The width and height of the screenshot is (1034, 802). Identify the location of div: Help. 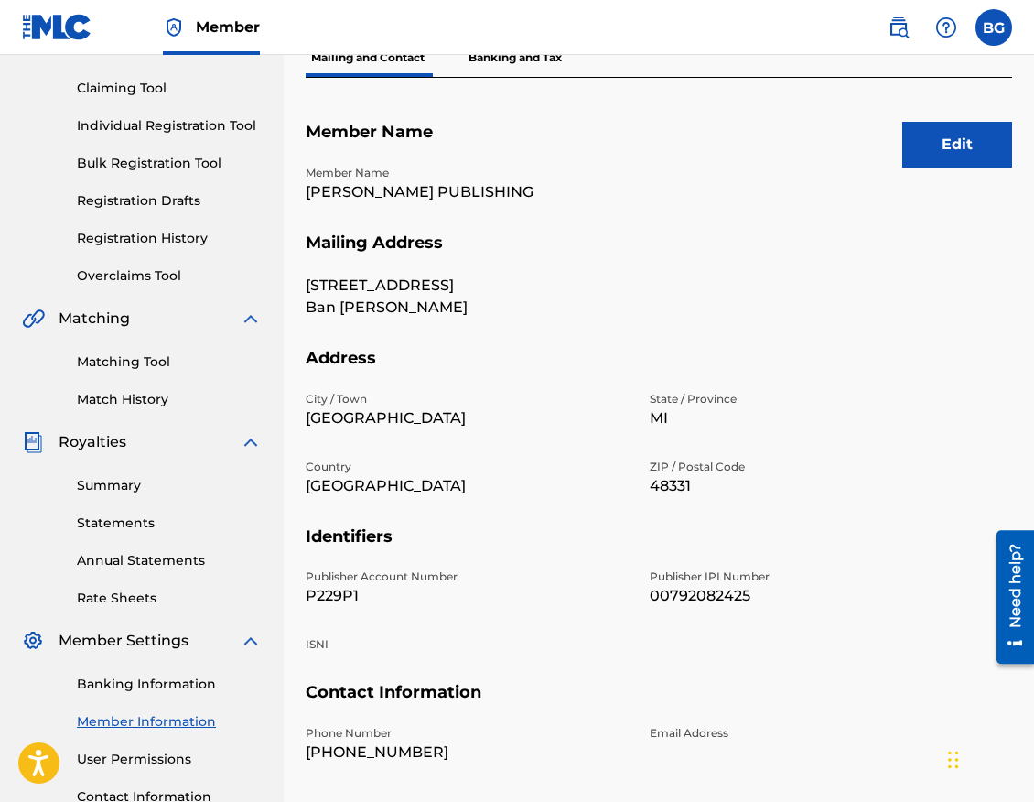
(946, 27).